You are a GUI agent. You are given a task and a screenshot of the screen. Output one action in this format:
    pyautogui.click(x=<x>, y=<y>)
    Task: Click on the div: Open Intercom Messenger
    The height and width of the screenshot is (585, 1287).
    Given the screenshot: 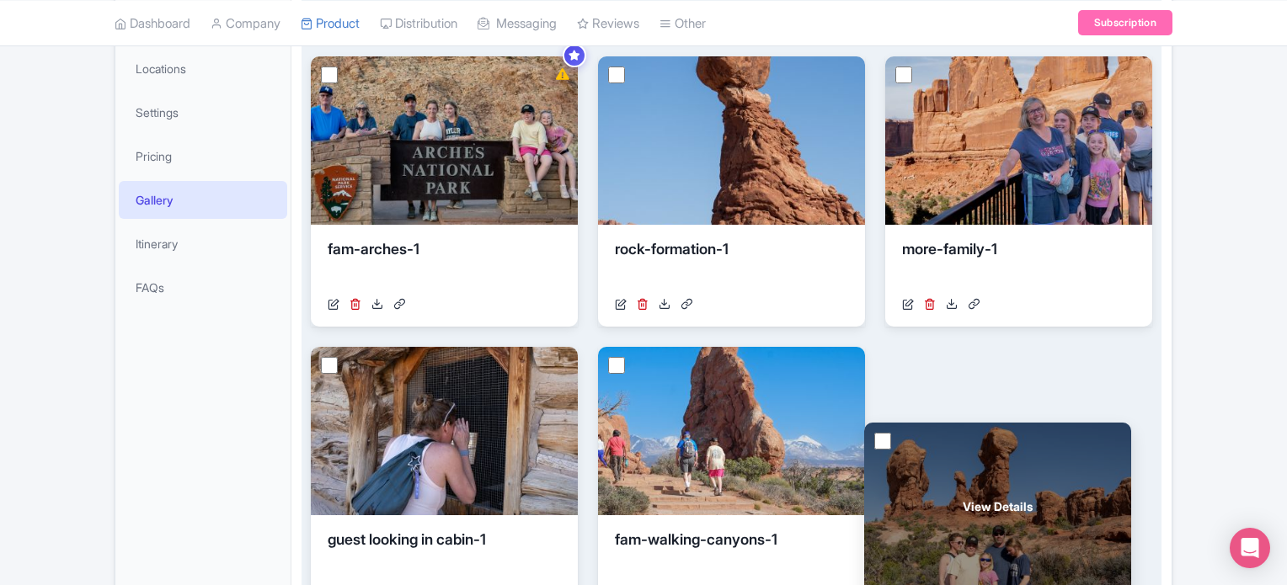 What is the action you would take?
    pyautogui.click(x=1250, y=548)
    